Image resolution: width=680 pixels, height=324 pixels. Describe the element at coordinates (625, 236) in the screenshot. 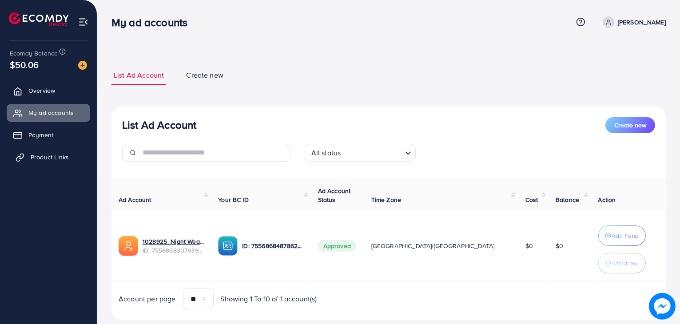

I see `p: Add Fund` at that location.